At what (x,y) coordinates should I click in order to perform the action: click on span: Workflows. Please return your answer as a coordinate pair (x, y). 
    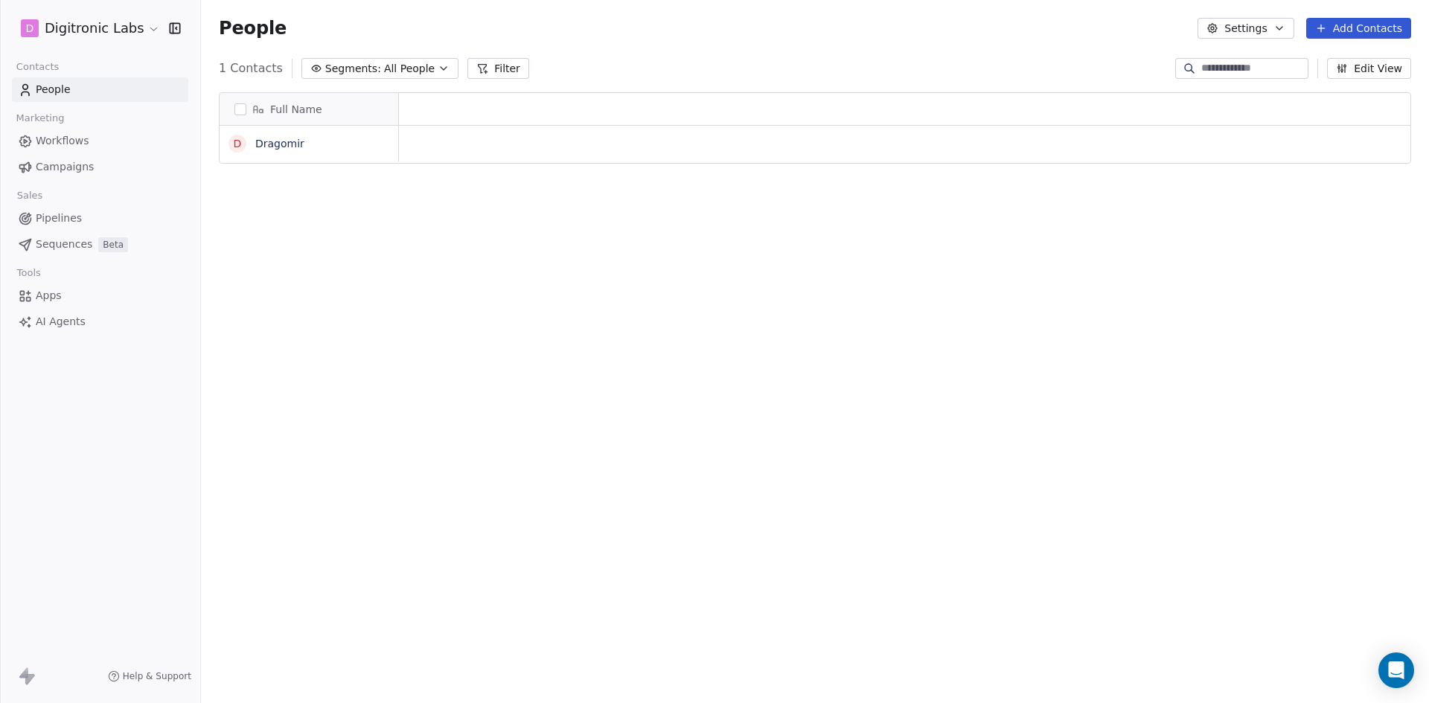
    Looking at the image, I should click on (63, 141).